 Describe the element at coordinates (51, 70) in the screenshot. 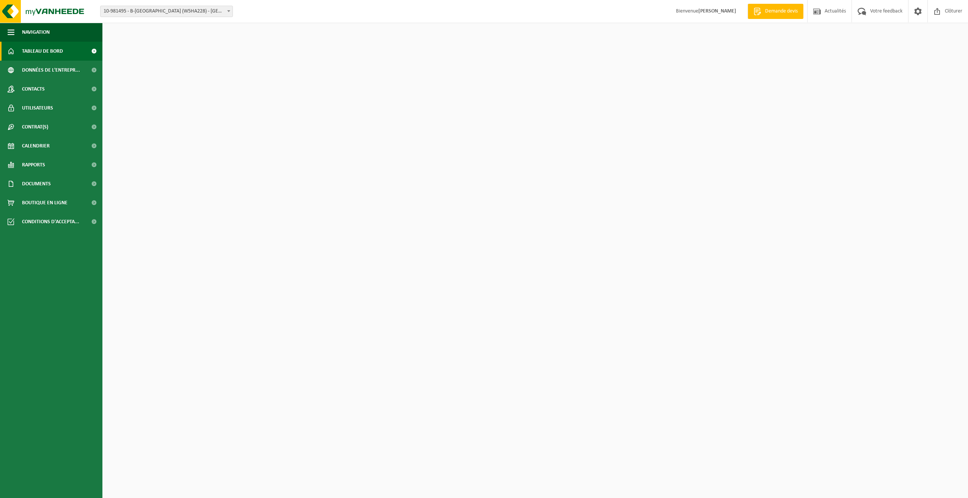

I see `span: Données de l'entrepr...` at that location.